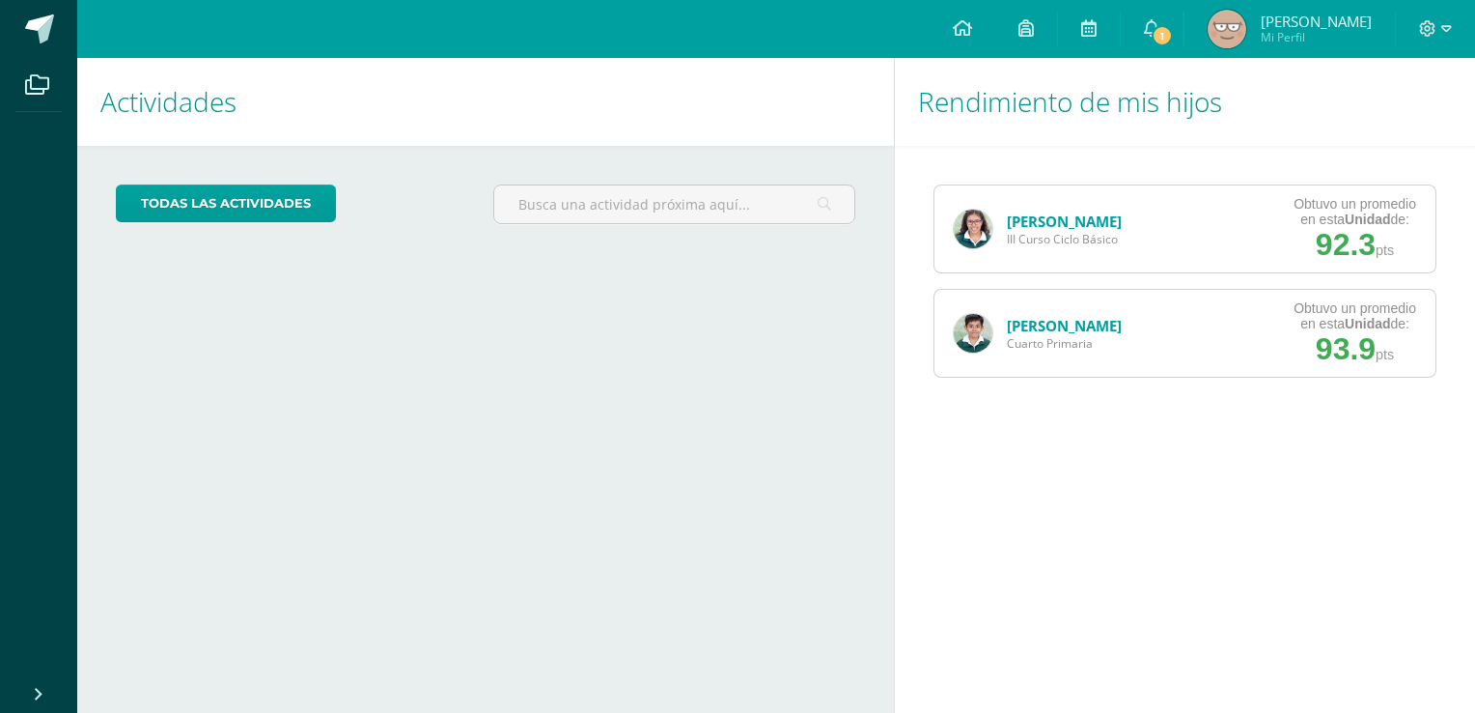  What do you see at coordinates (1346, 349) in the screenshot?
I see `span: 93.9` at bounding box center [1346, 349].